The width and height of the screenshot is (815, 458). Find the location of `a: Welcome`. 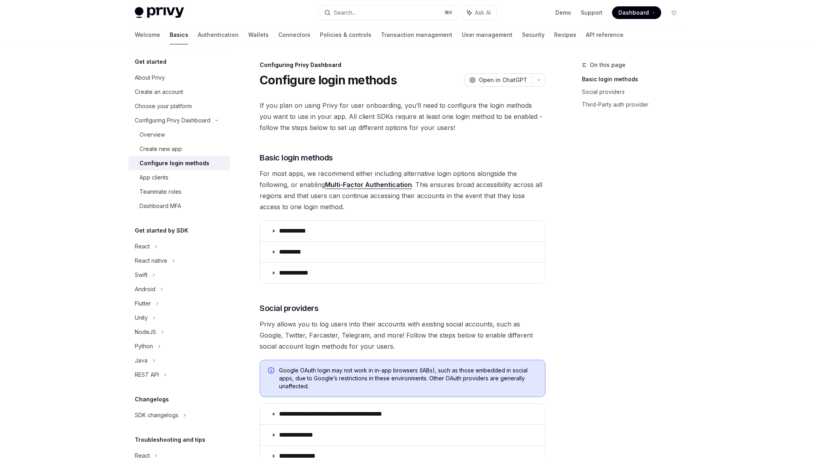

a: Welcome is located at coordinates (147, 35).